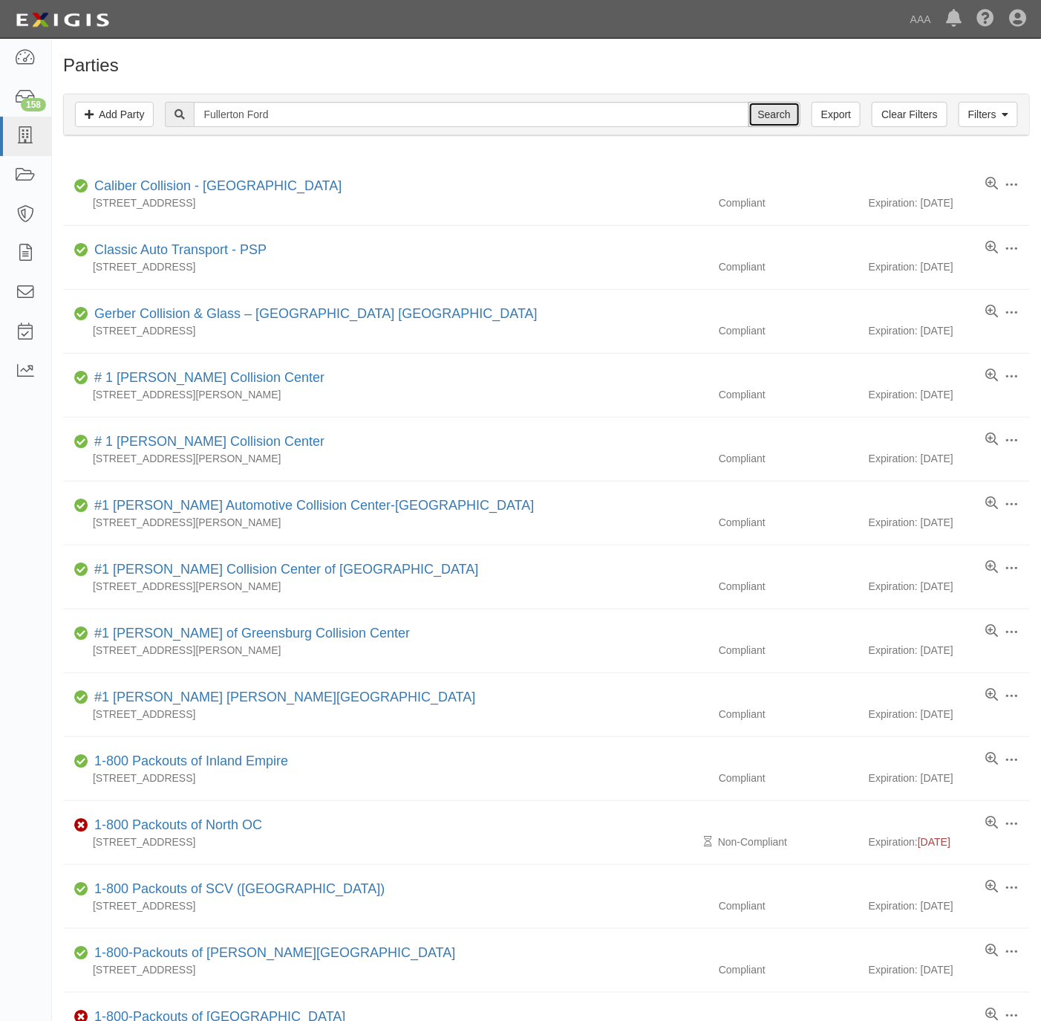  Describe the element at coordinates (178, 824) in the screenshot. I see `a: 1-800 Packouts of North OC` at that location.